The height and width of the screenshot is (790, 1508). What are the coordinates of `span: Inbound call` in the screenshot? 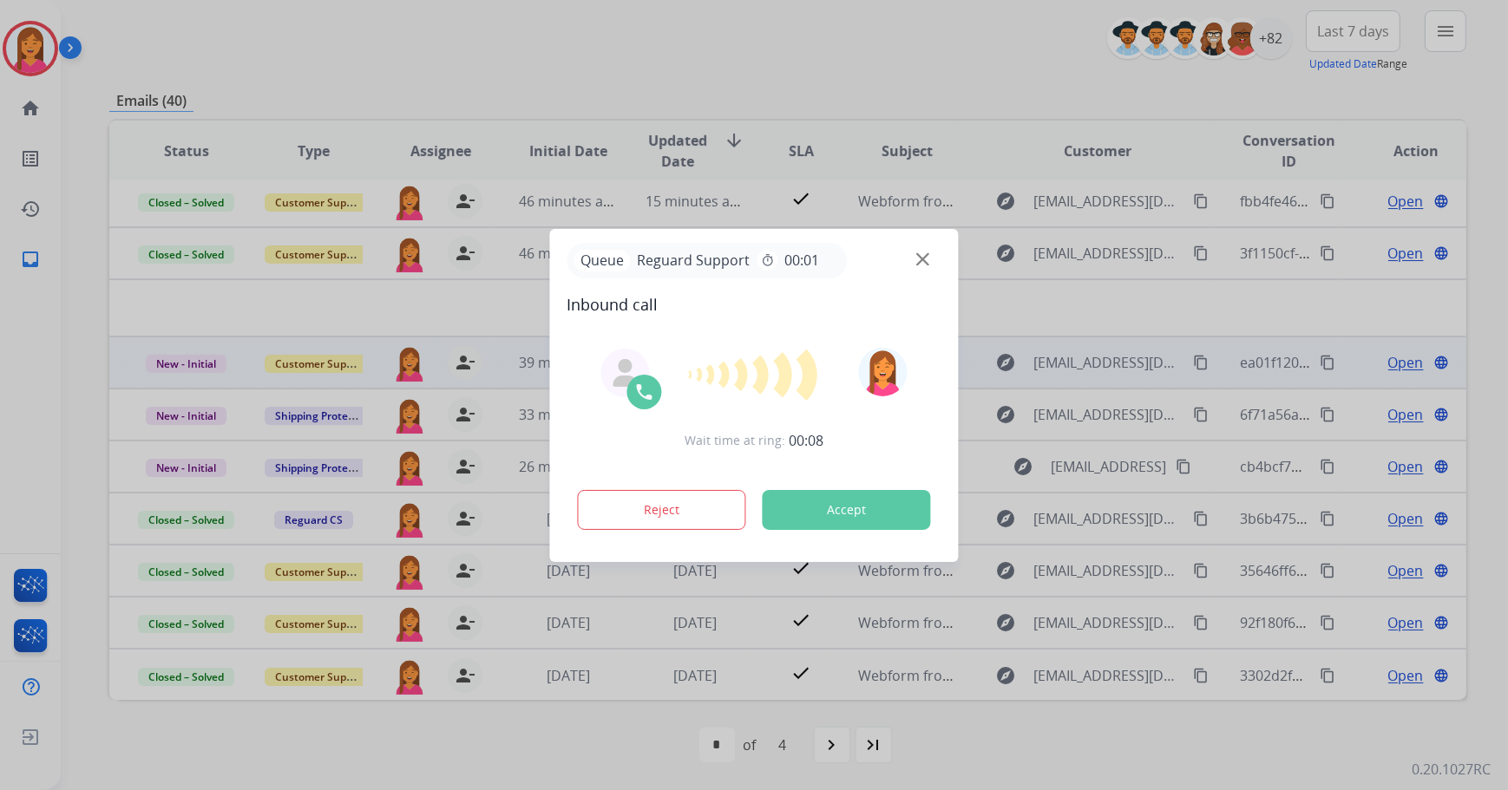 It's located at (754, 304).